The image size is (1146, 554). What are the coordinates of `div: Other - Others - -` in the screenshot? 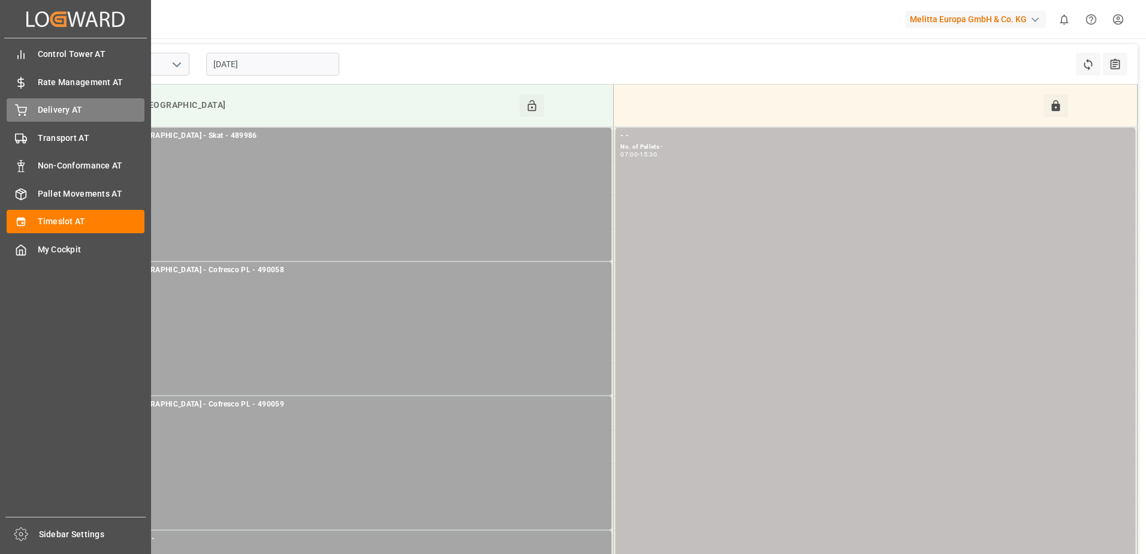 It's located at (351, 539).